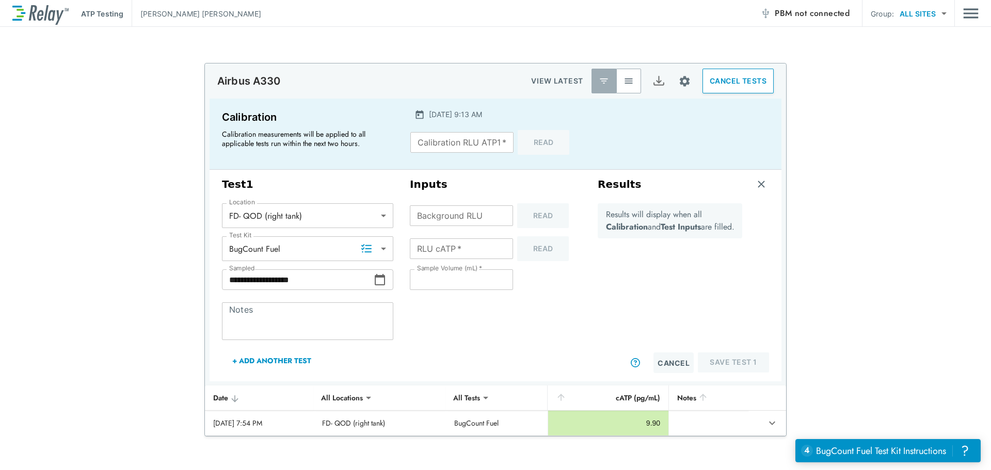 The width and height of the screenshot is (991, 470). Describe the element at coordinates (681, 227) in the screenshot. I see `b: Test Inputs` at that location.